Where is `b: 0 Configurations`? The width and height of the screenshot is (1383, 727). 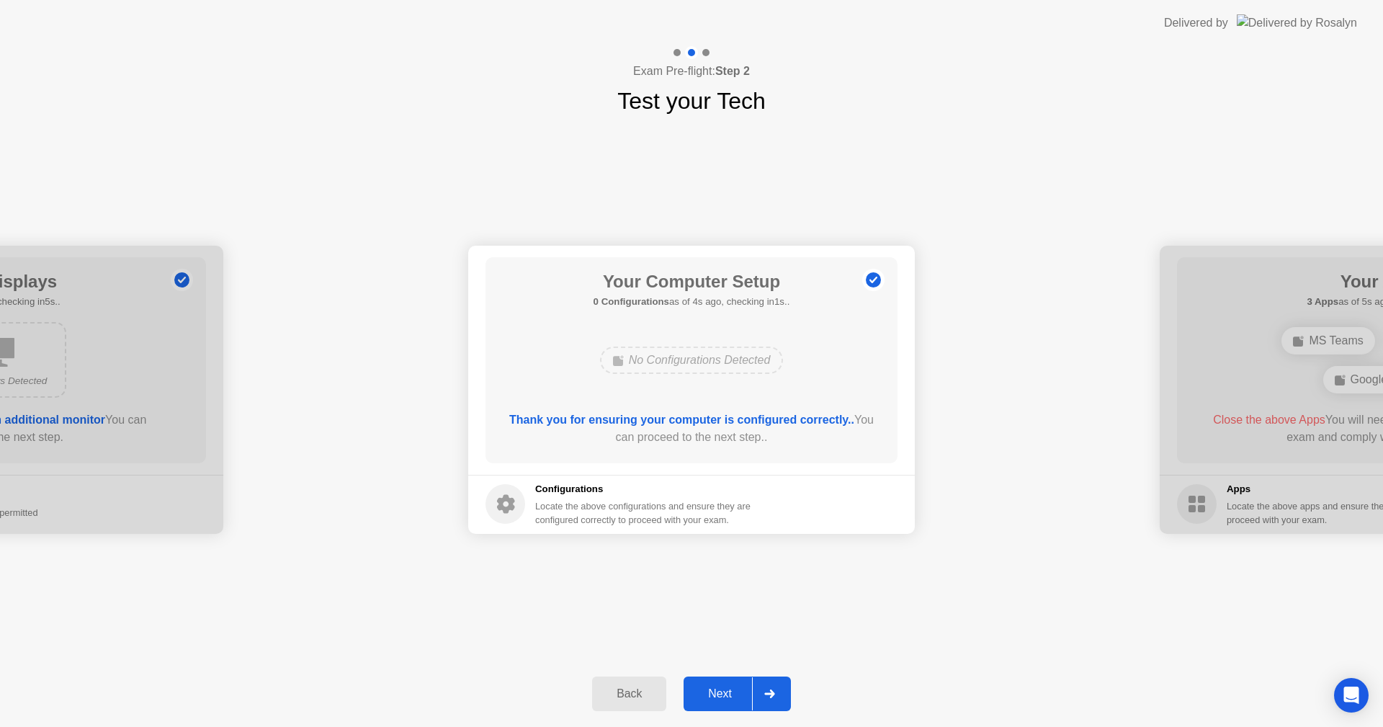
b: 0 Configurations is located at coordinates (631, 301).